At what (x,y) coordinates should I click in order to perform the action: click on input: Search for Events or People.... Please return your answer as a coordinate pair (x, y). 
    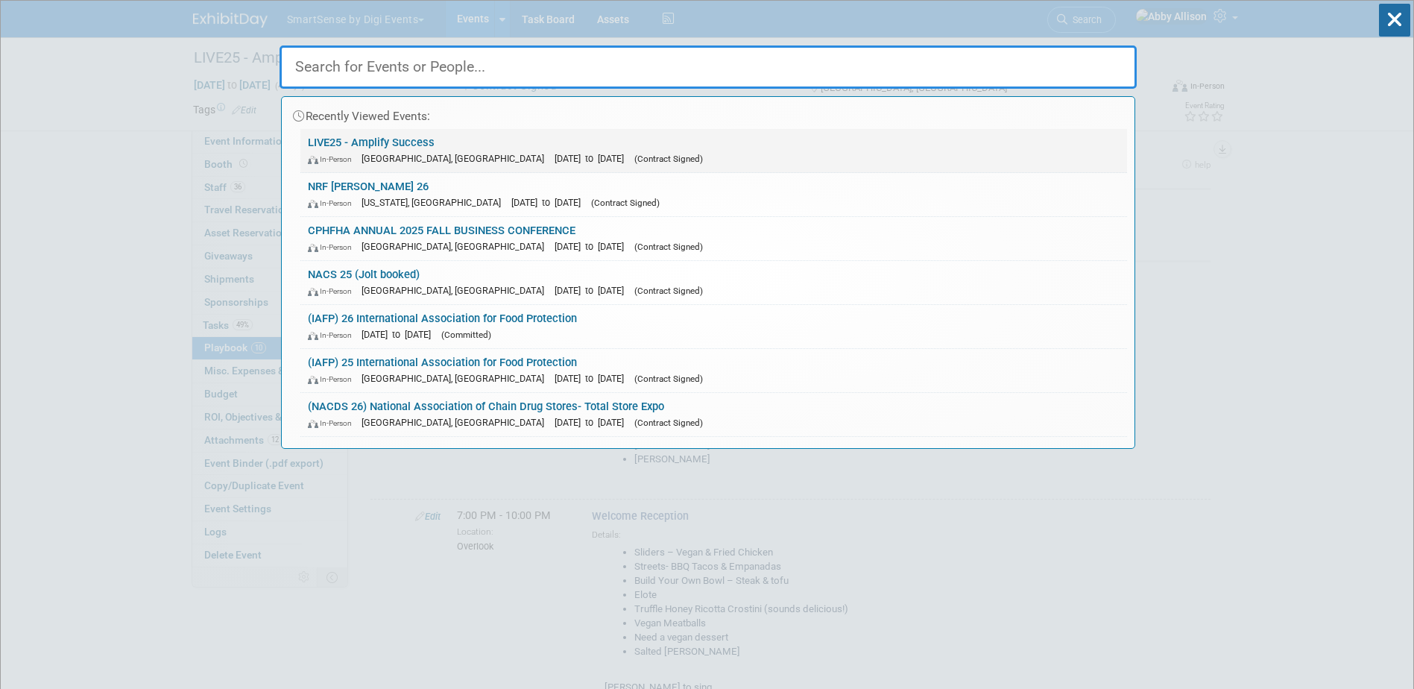
    Looking at the image, I should click on (708, 67).